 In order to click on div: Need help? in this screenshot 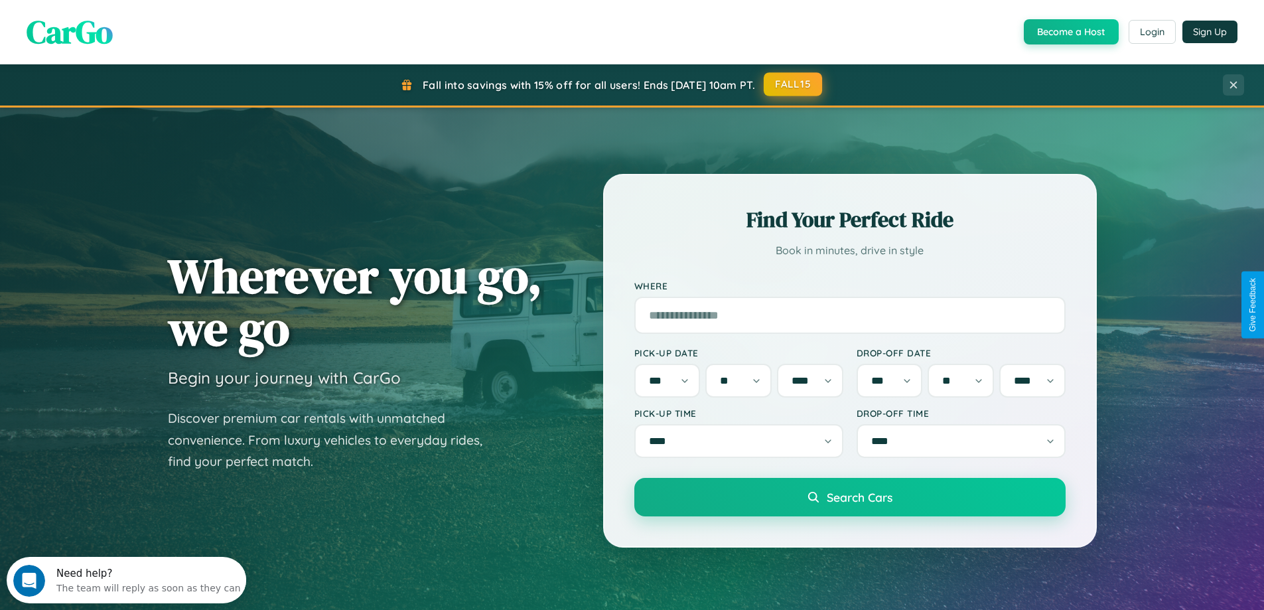, I will do `click(142, 17)`.